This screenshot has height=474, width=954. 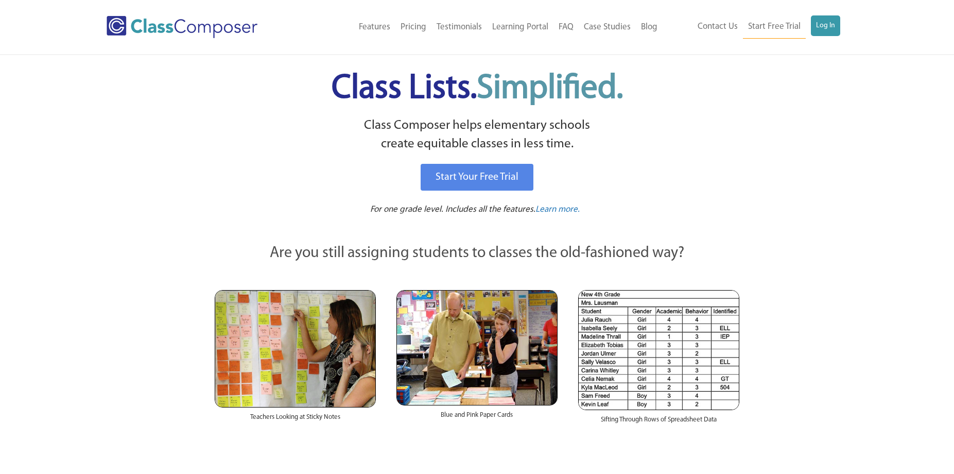 I want to click on span: For one grade level. Includes all the features., so click(x=453, y=209).